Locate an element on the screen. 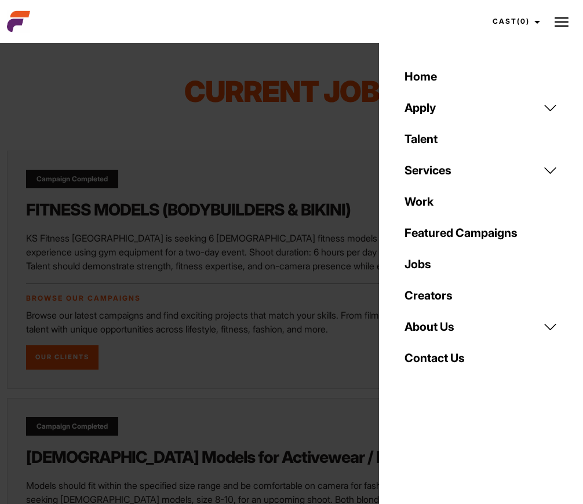 Image resolution: width=583 pixels, height=504 pixels. a: Contact Us is located at coordinates (481, 358).